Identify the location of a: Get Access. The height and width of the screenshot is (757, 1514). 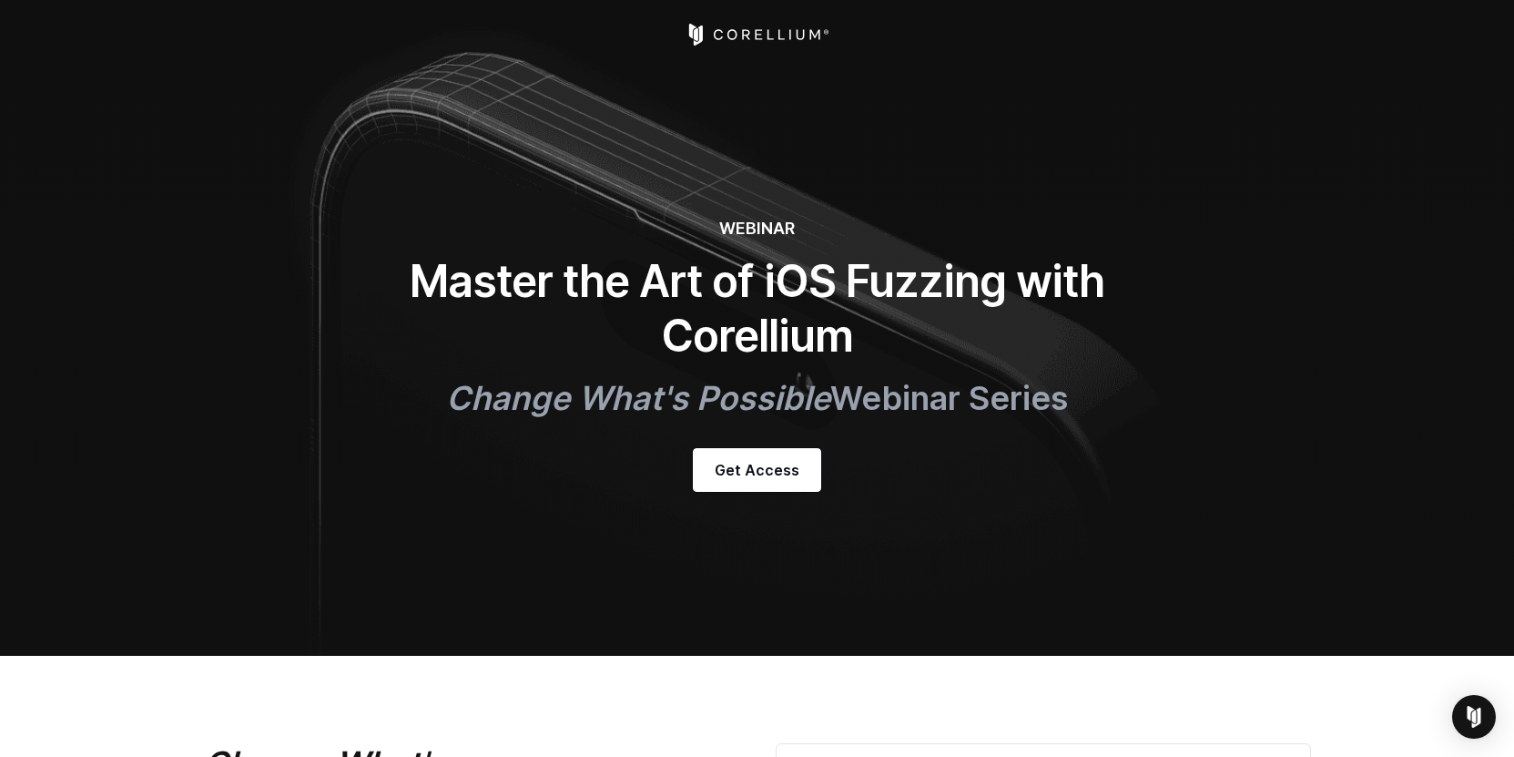
(757, 470).